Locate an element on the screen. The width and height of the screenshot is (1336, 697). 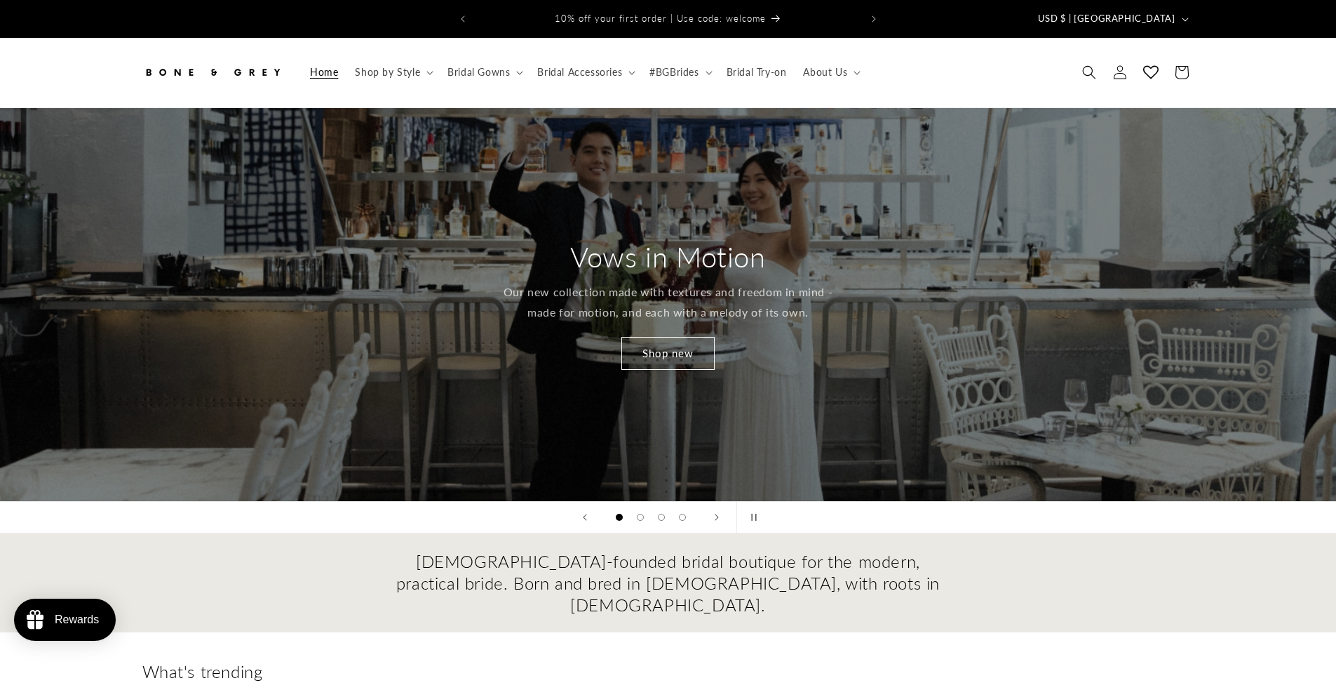
button: Load slide 4 of 4 is located at coordinates (682, 517).